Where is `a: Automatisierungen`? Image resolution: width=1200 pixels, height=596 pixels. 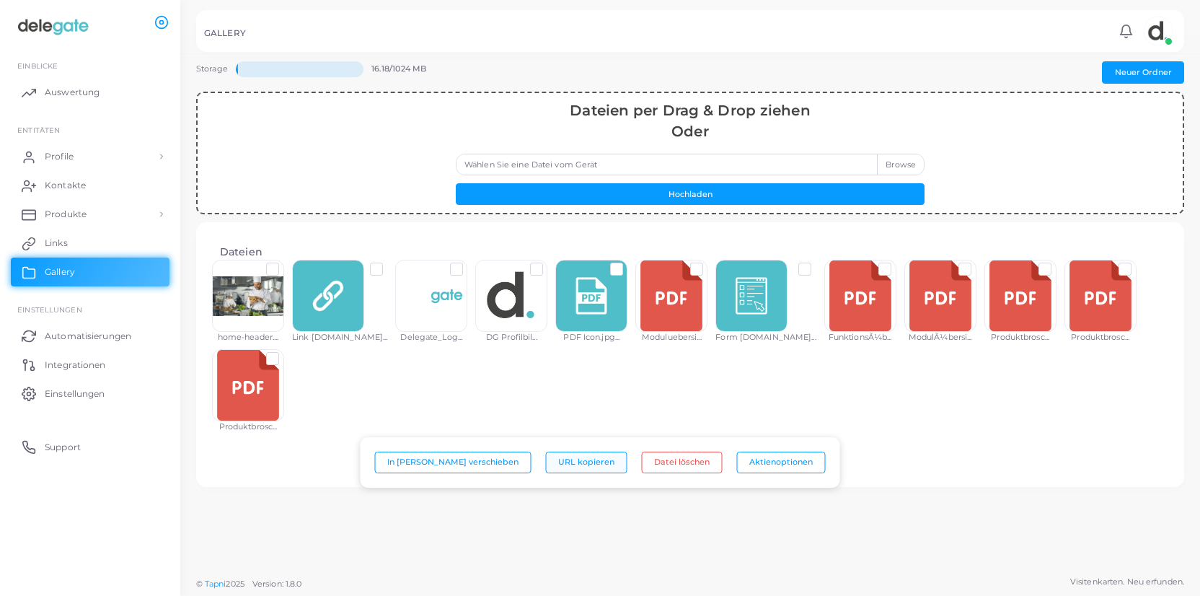
a: Automatisierungen is located at coordinates (90, 335).